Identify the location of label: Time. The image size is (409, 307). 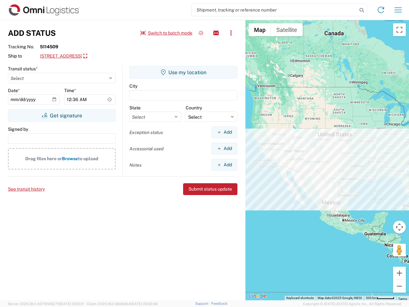
(70, 90).